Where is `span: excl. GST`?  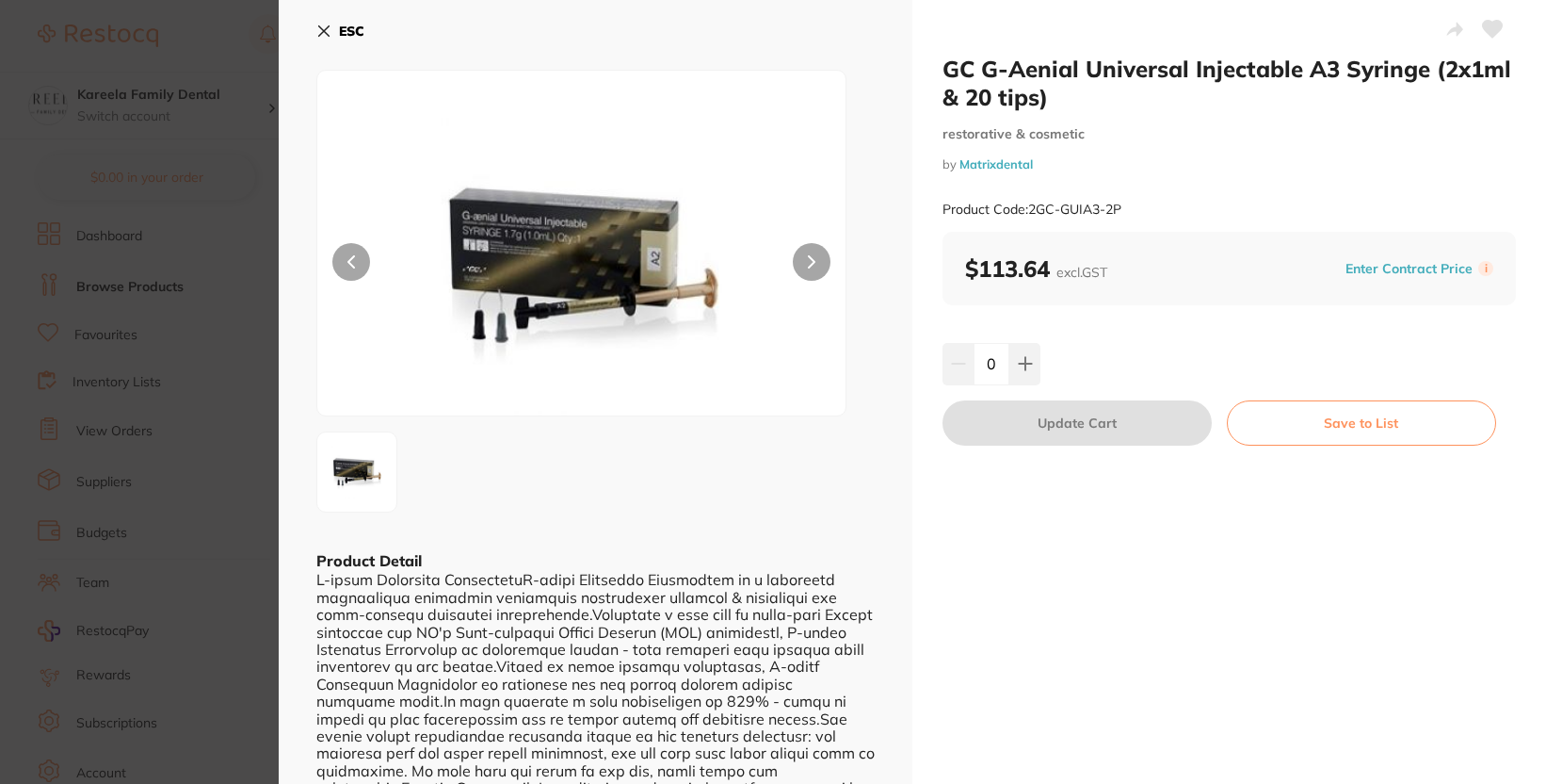
span: excl. GST is located at coordinates (1082, 272).